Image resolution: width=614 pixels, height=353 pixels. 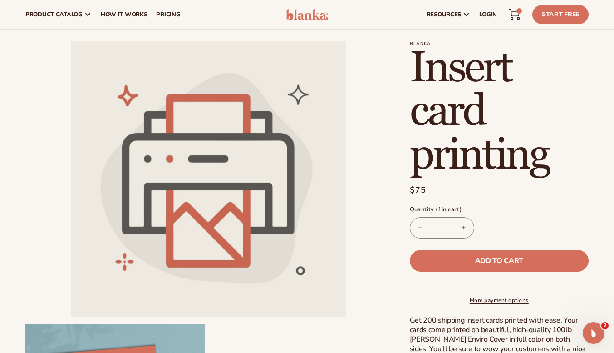 I want to click on a: logo, so click(x=307, y=15).